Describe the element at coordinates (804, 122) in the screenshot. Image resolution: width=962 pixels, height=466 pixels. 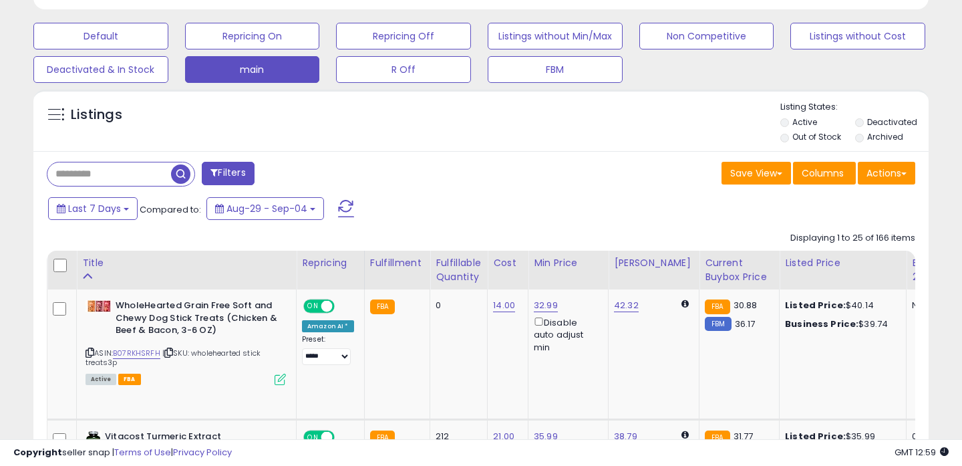
I see `label: Active` at that location.